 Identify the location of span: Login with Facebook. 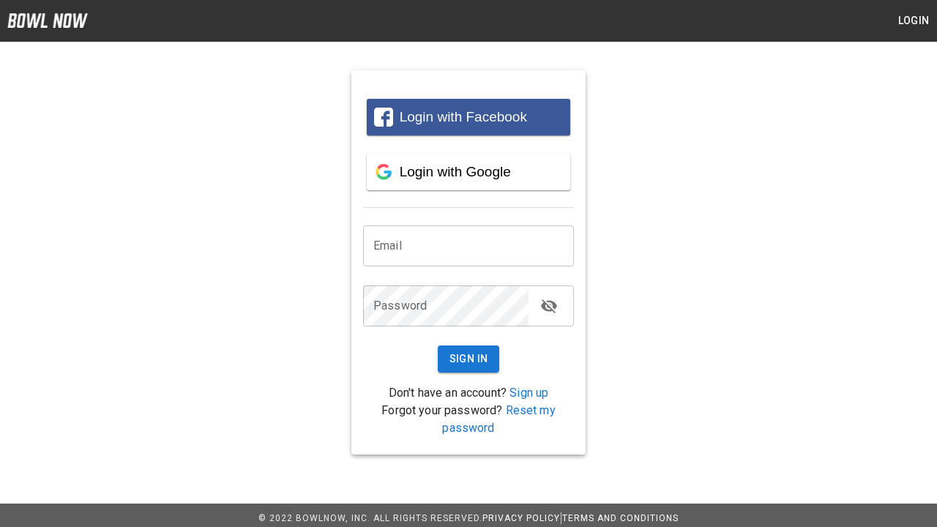
(463, 116).